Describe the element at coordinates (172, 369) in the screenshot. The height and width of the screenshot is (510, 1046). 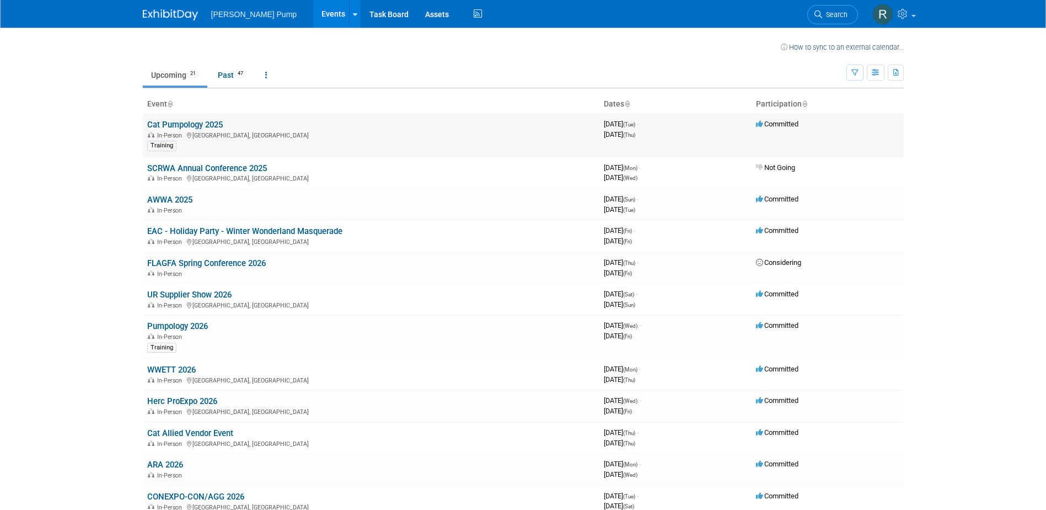
I see `a: WWETT 2026` at that location.